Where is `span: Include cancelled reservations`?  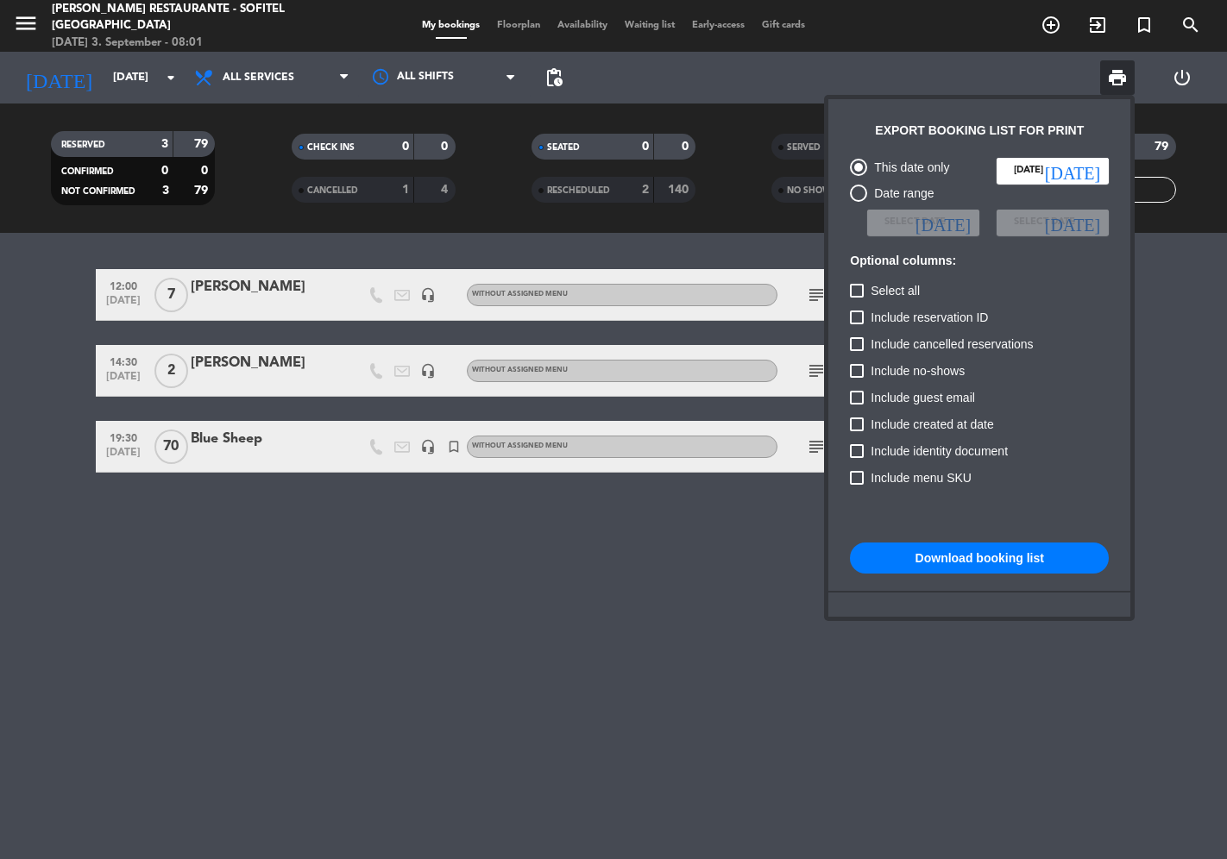 span: Include cancelled reservations is located at coordinates (951, 344).